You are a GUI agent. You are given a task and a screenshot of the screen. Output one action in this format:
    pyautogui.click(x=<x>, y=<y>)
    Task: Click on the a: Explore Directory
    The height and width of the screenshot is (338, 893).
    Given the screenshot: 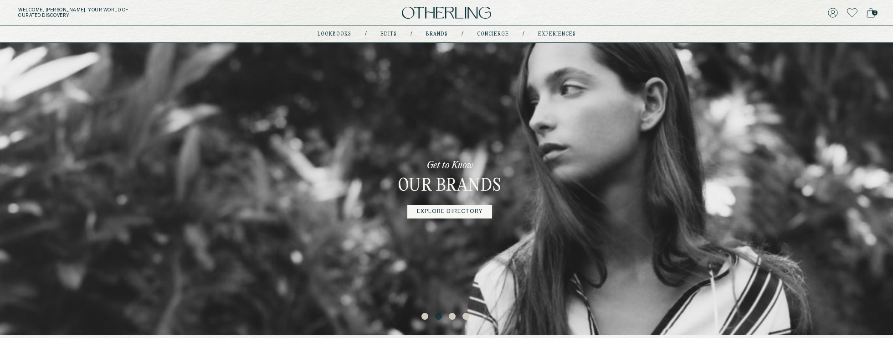 What is the action you would take?
    pyautogui.click(x=450, y=212)
    